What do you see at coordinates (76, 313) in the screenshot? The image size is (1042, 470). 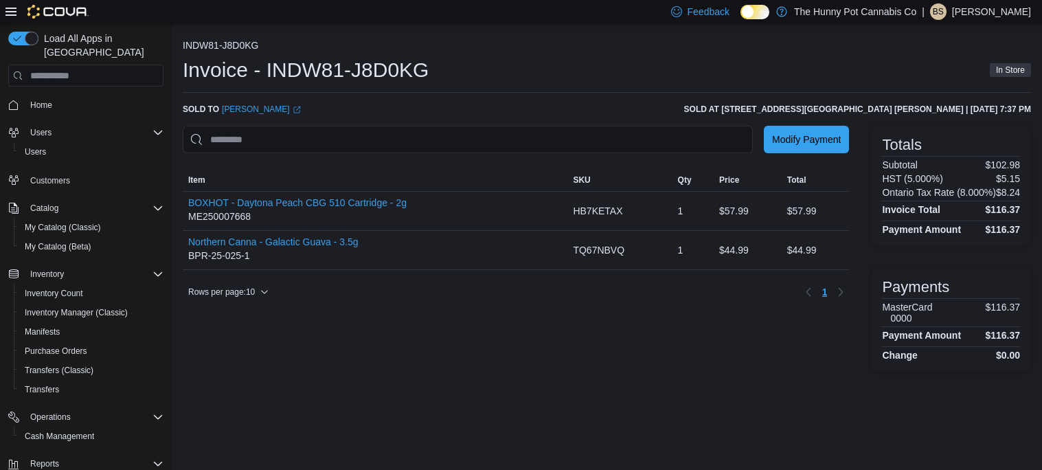 I see `a: Inventory Manager (Classic)` at bounding box center [76, 313].